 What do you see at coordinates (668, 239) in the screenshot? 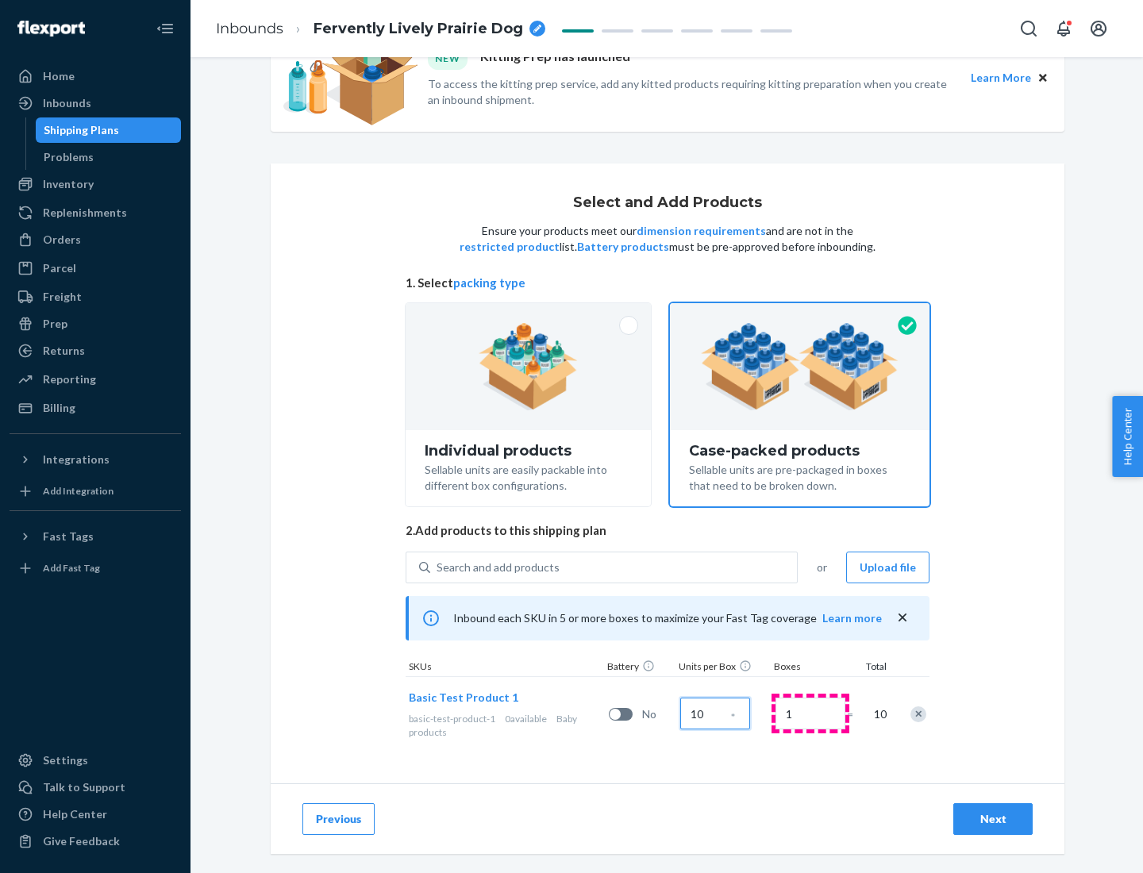
I see `p: Ensure your products meet our and are not in the list. must be pre-approved before inbounding.` at bounding box center [668, 239].